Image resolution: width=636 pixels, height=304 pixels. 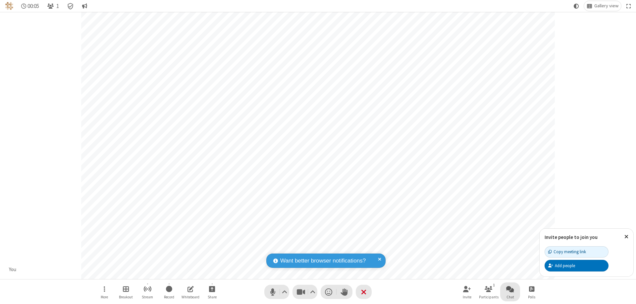 What do you see at coordinates (627, 236) in the screenshot?
I see `button: Close popover` at bounding box center [627, 236].